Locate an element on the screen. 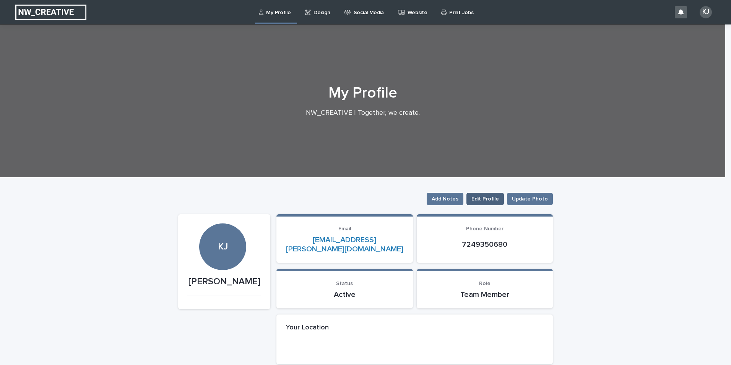  p: NW_CREATIVE | Together, we create. is located at coordinates (363, 113).